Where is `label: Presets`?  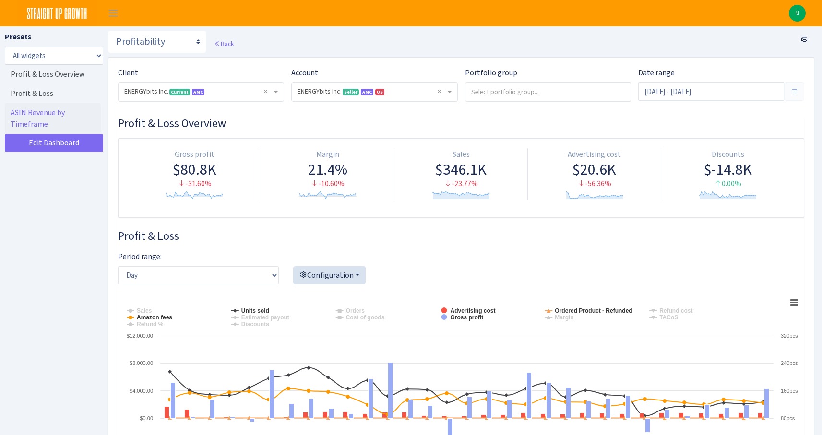
label: Presets is located at coordinates (18, 37).